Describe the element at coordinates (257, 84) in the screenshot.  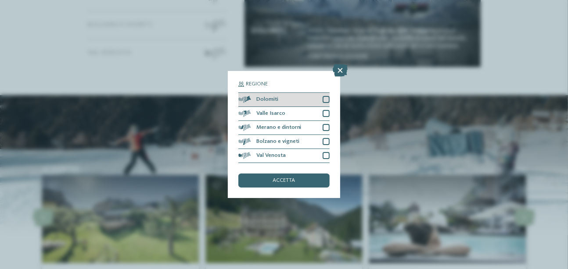
I see `span: Regione` at that location.